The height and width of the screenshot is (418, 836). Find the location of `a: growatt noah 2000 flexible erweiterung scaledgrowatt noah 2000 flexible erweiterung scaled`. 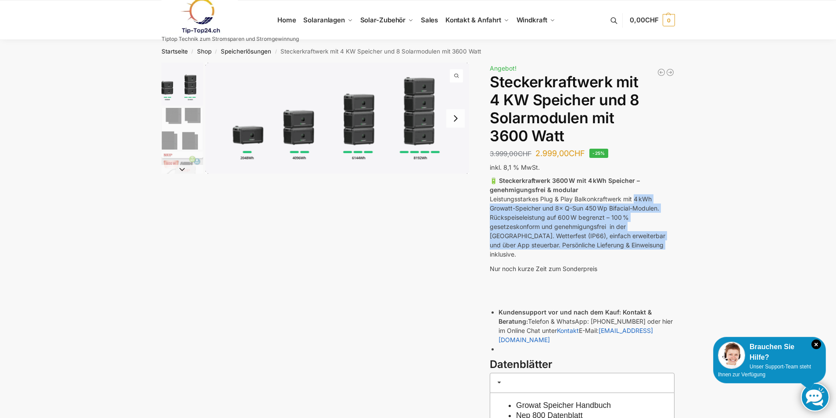

a: growatt noah 2000 flexible erweiterung scaledgrowatt noah 2000 flexible erweiterung scaled is located at coordinates (337, 118).